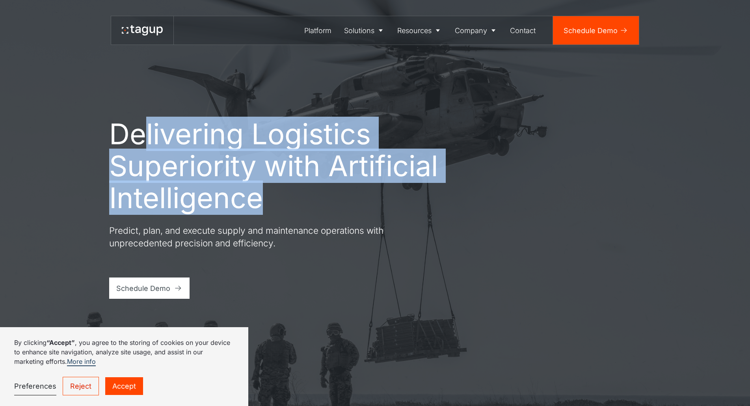  What do you see at coordinates (476, 30) in the screenshot?
I see `a: Company` at bounding box center [476, 30].